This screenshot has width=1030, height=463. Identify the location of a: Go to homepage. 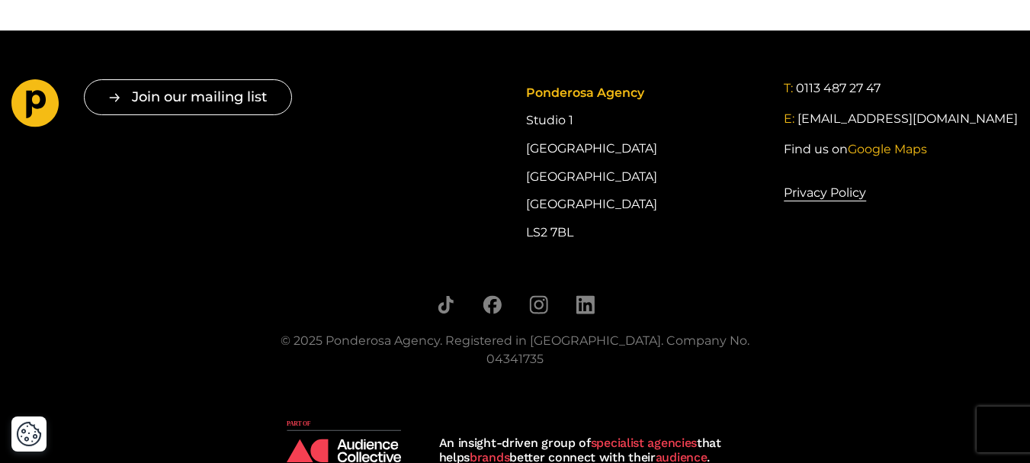
(35, 106).